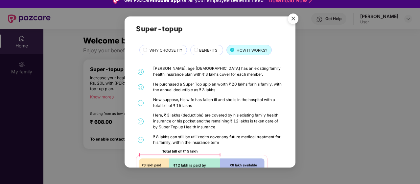  I want to click on img: svg+xml;base64,PHN2ZyB4bWxucz0iaHR0cDovL3d3dy53My5vcmcvMjAwMC9zdmciIHdpZHRoPSI1NiIgaGVpZ2h0PSI1Ni..., so click(293, 20).